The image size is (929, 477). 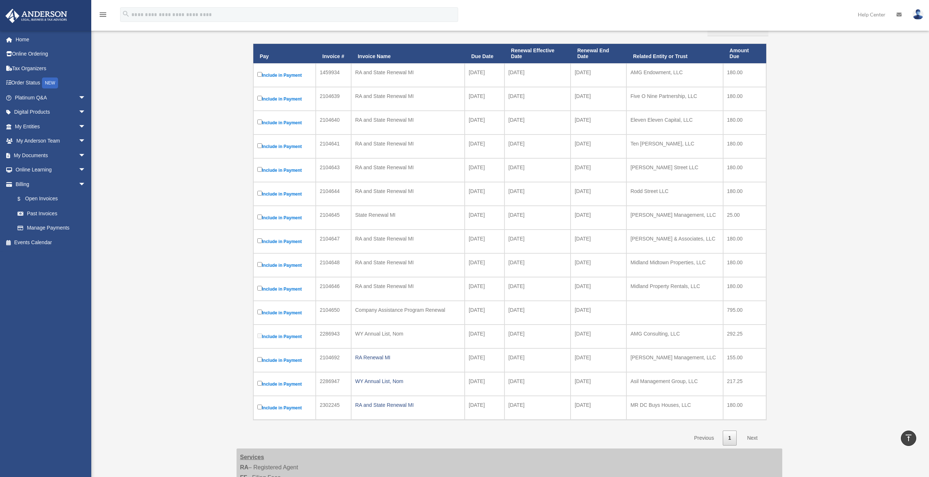 What do you see at coordinates (244, 467) in the screenshot?
I see `strong: RA` at bounding box center [244, 467].